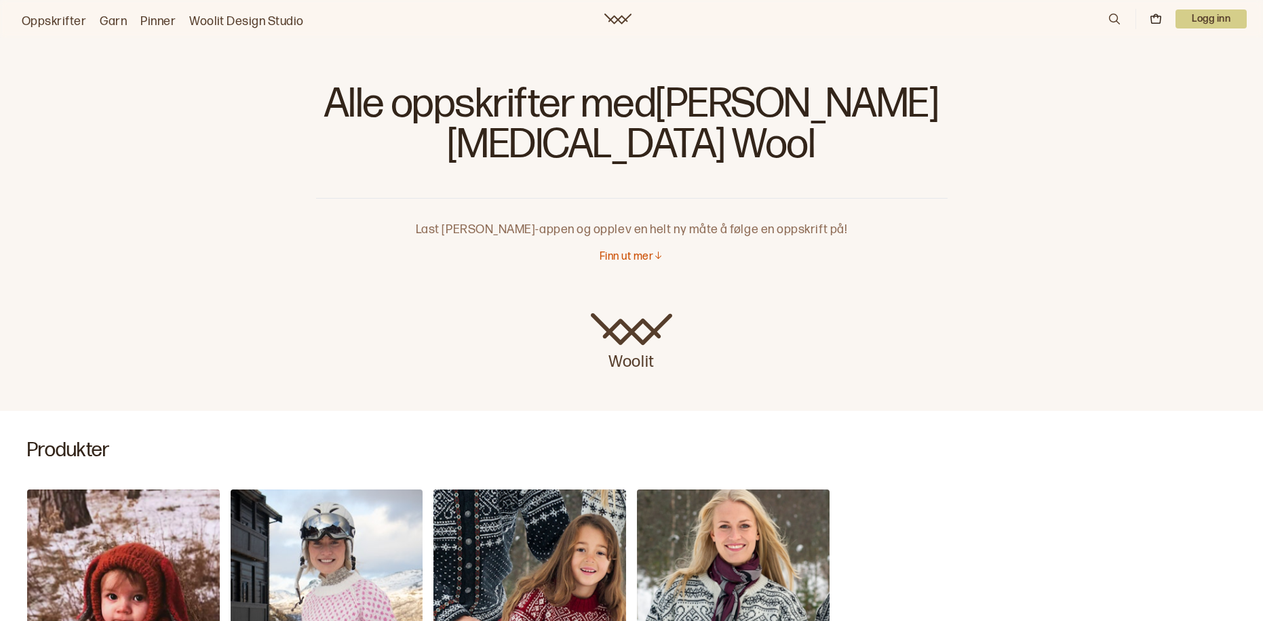 The width and height of the screenshot is (1263, 621). I want to click on a: Garn, so click(113, 22).